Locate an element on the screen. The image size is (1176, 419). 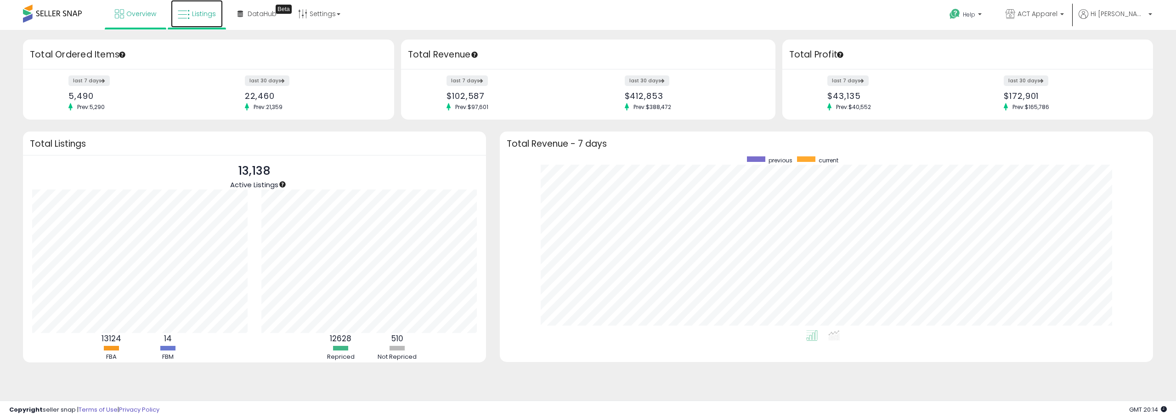
span: 2025-09-8 20:14 GMT is located at coordinates (1148, 409).